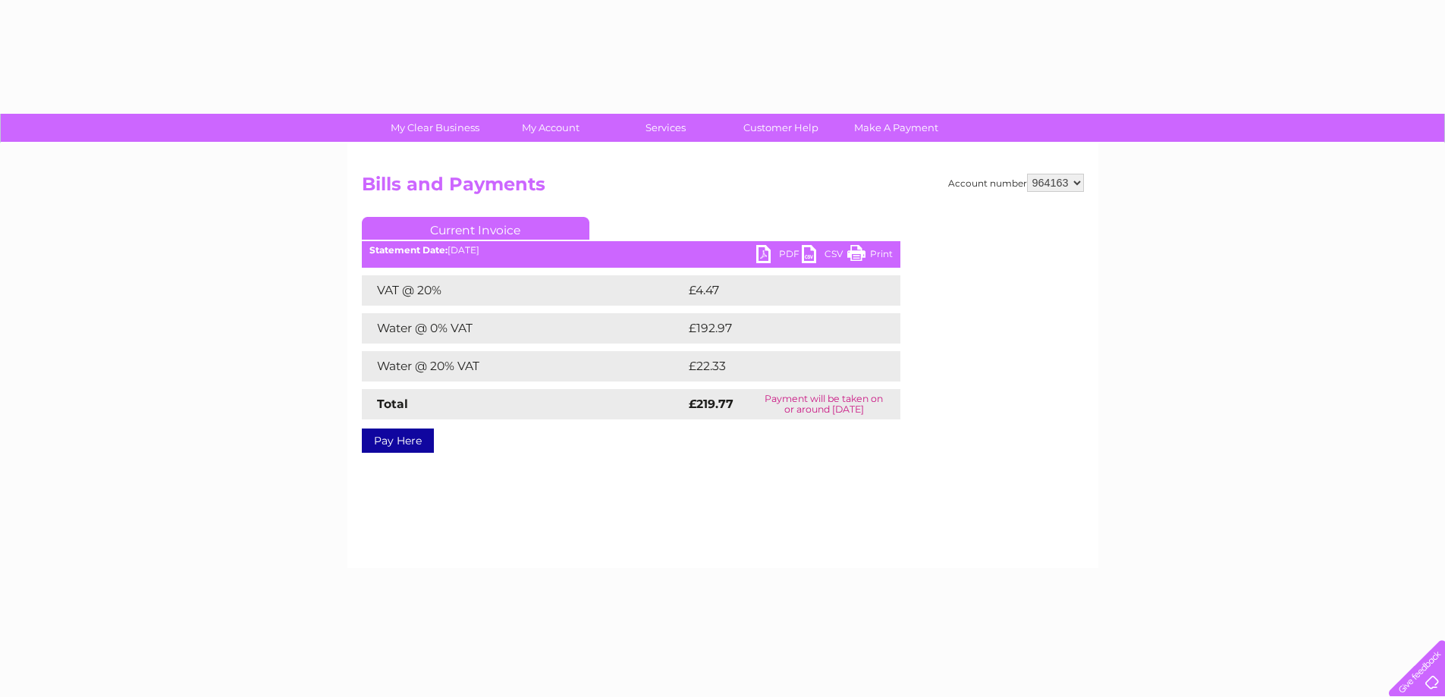 This screenshot has width=1445, height=697. What do you see at coordinates (665, 127) in the screenshot?
I see `a: Services` at bounding box center [665, 127].